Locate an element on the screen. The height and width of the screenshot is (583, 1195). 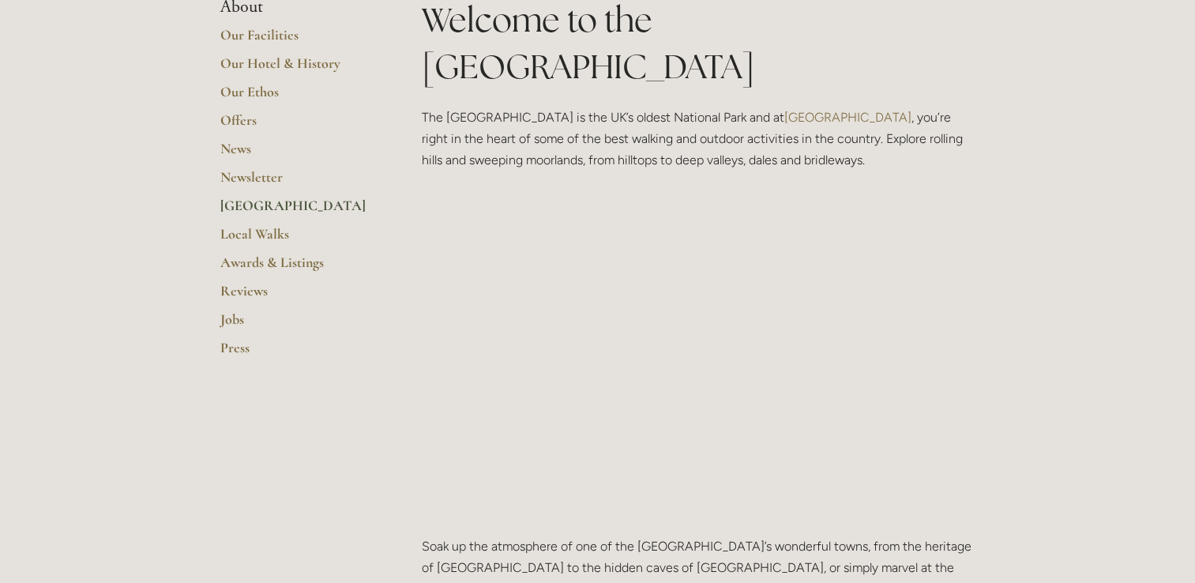
a: Press is located at coordinates (295, 353).